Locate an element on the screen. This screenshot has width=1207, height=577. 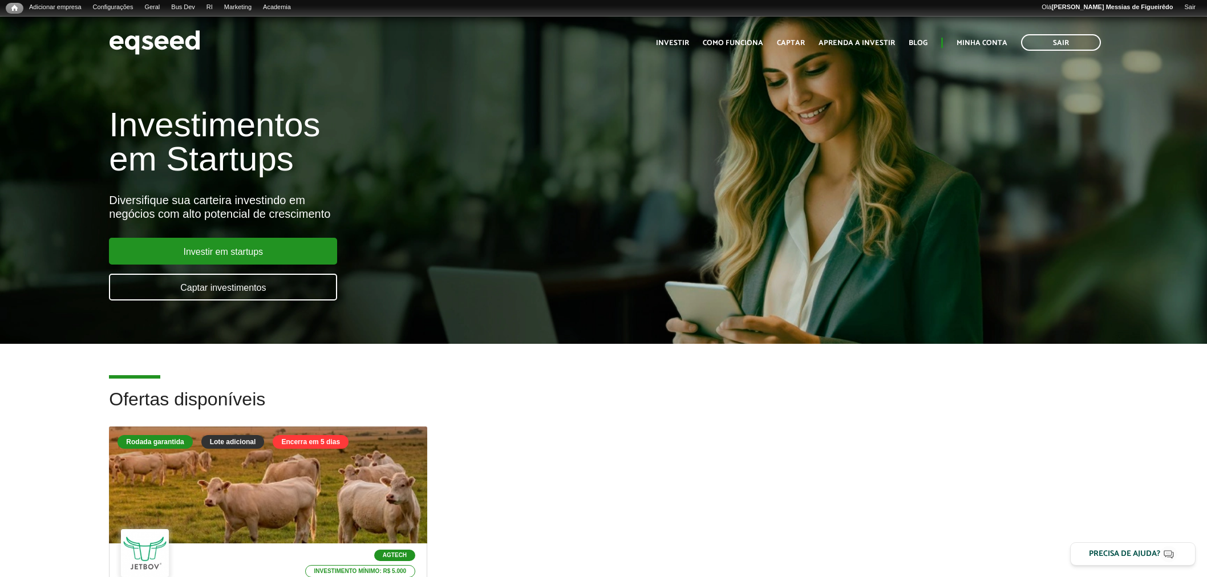
a: Marketing is located at coordinates (238, 7).